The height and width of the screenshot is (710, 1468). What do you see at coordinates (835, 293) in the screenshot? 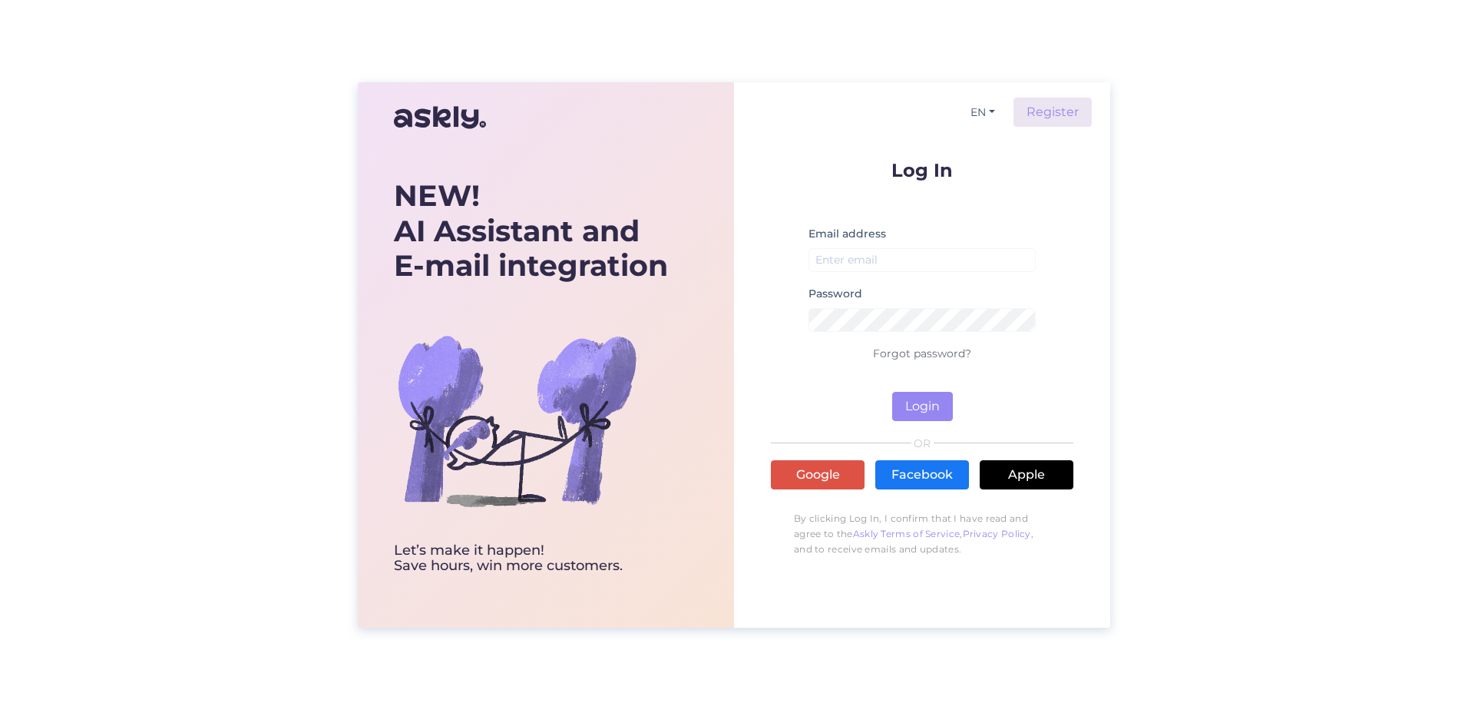
I see `label: Password` at bounding box center [835, 293].